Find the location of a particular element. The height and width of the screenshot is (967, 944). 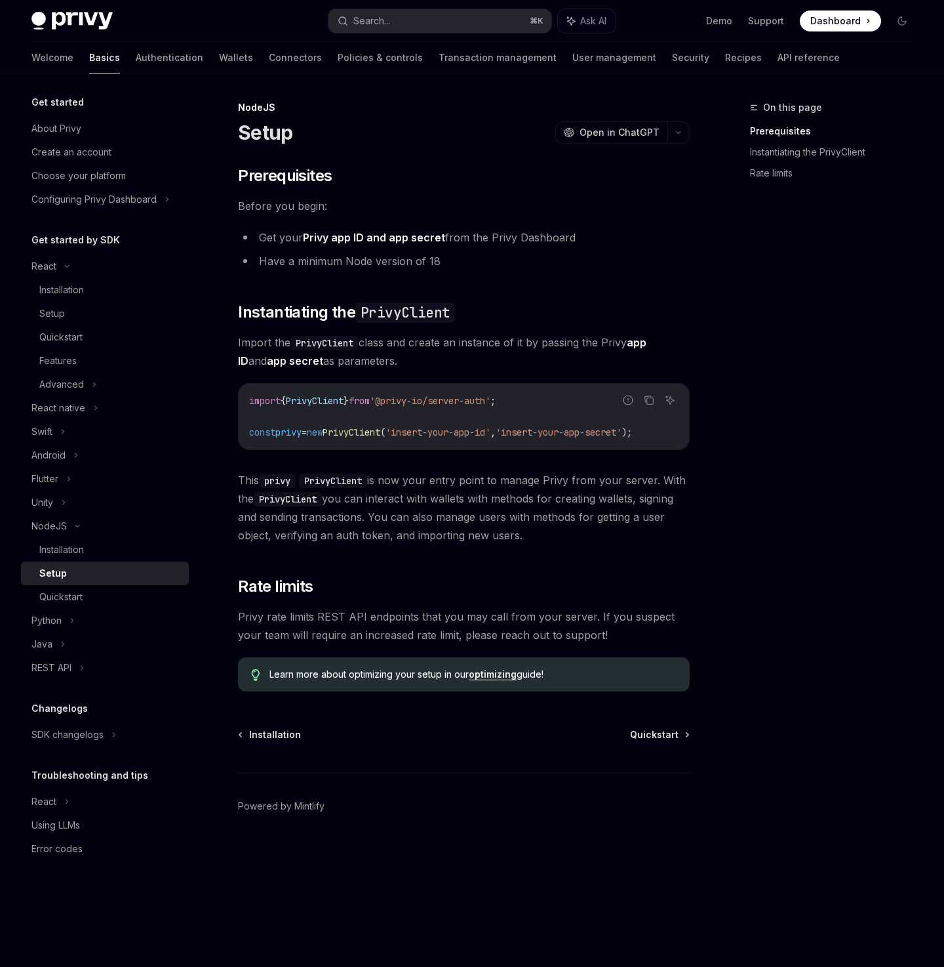

div: Configuring Privy Dashboard is located at coordinates (94, 199).